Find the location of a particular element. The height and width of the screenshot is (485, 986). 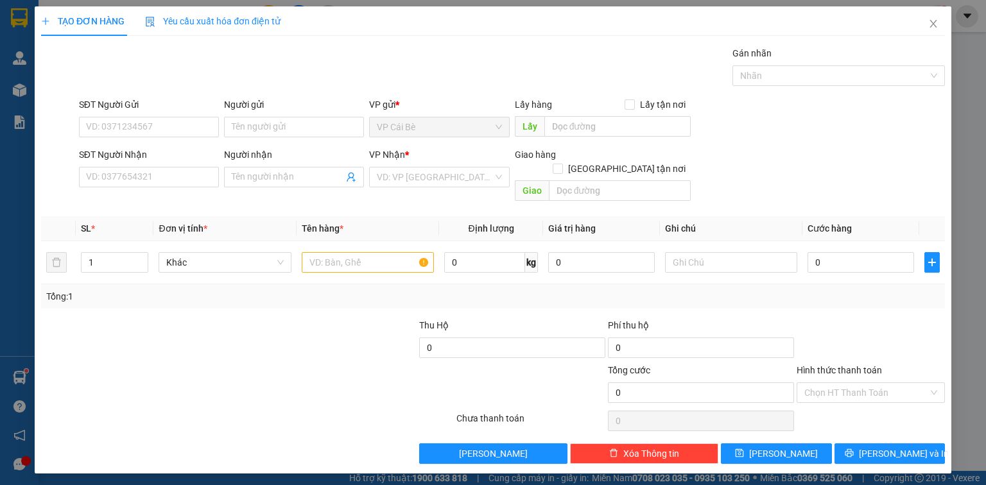

span: Giao hàng is located at coordinates (535, 155).